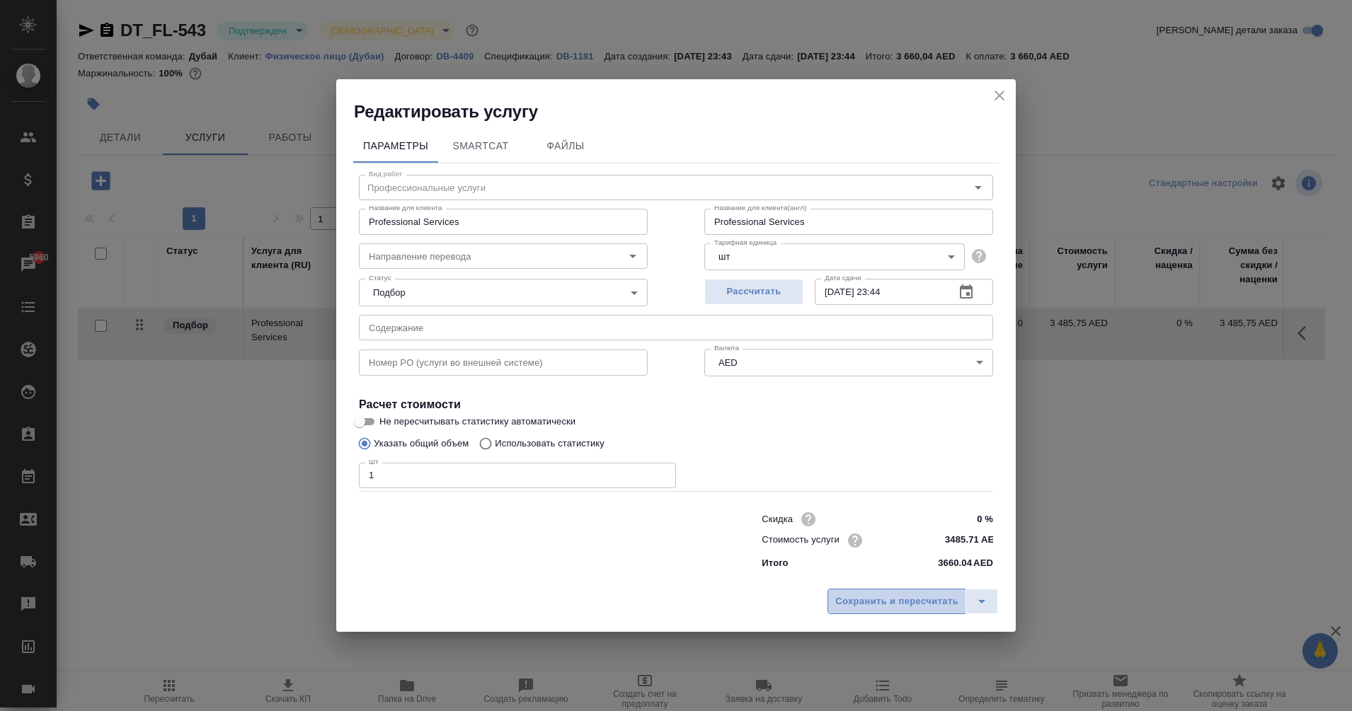  I want to click on p: Итого, so click(774, 563).